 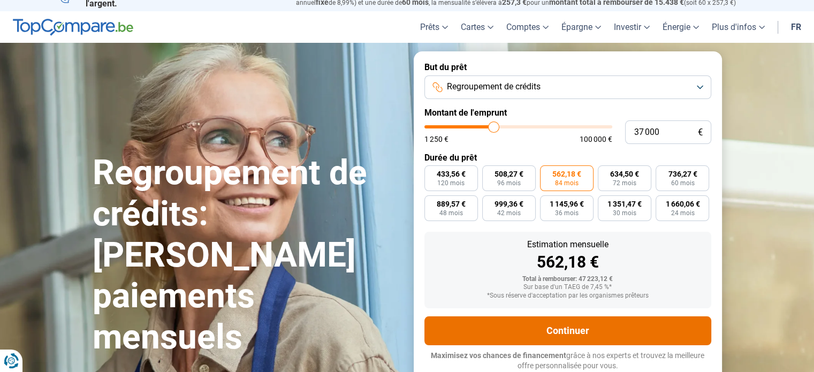 I want to click on span: 60 mois, so click(x=682, y=183).